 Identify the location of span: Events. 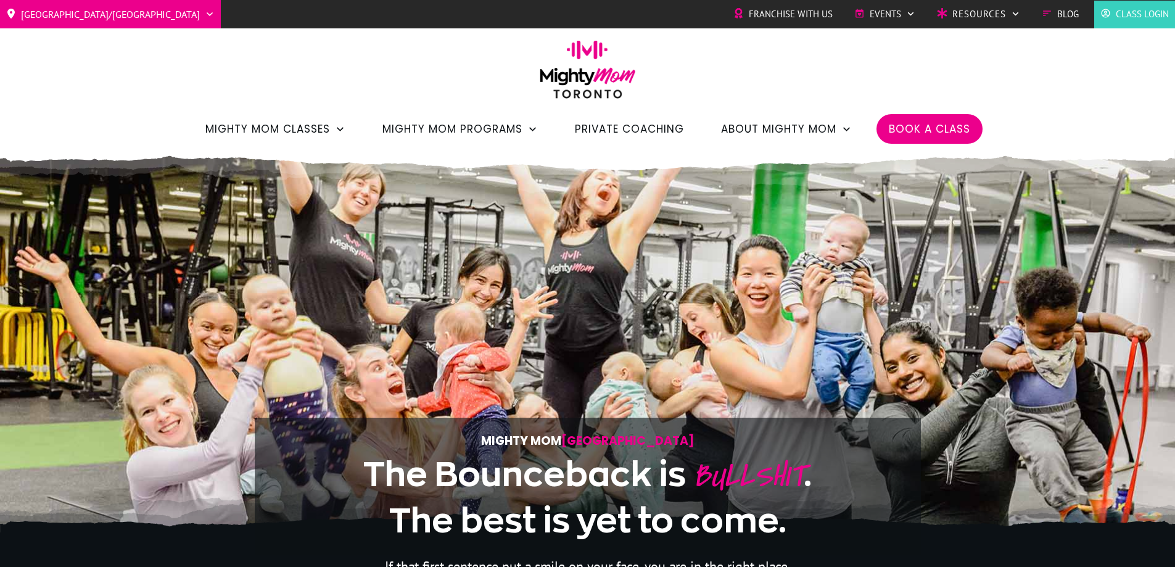
(885, 14).